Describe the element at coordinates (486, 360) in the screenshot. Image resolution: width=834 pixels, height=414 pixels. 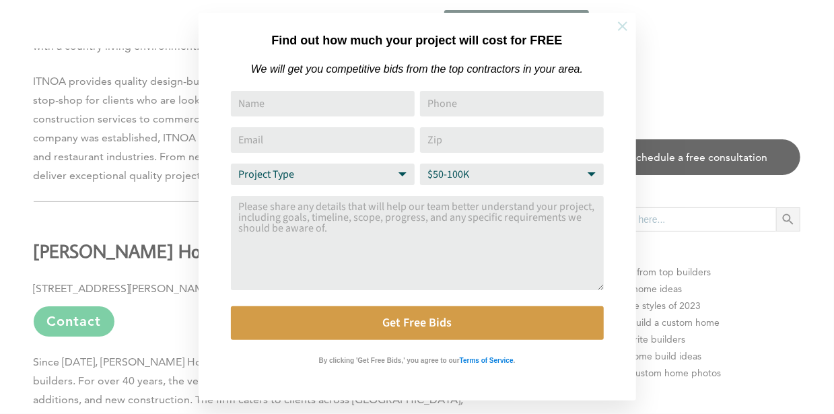
I see `strong: Terms of Service` at that location.